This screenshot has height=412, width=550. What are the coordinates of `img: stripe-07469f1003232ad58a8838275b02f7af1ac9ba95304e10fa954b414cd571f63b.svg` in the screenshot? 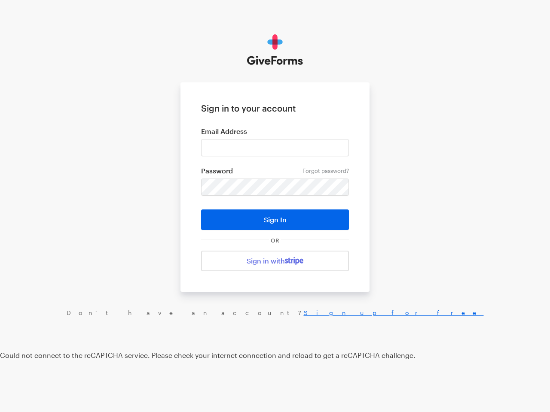 It's located at (294, 261).